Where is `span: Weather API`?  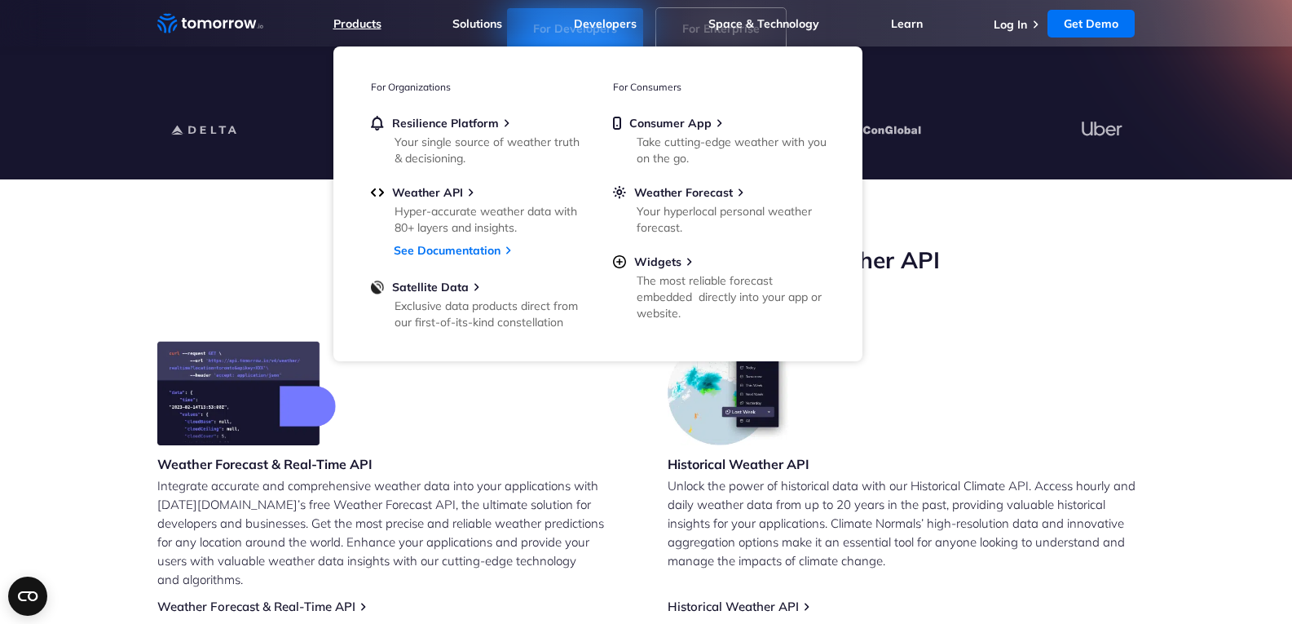
span: Weather API is located at coordinates (427, 192).